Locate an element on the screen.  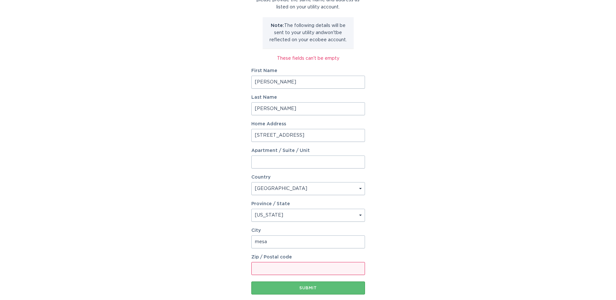
p: The following details will be sent to your utility and won't be reflected on your ecobee account. is located at coordinates (308, 33).